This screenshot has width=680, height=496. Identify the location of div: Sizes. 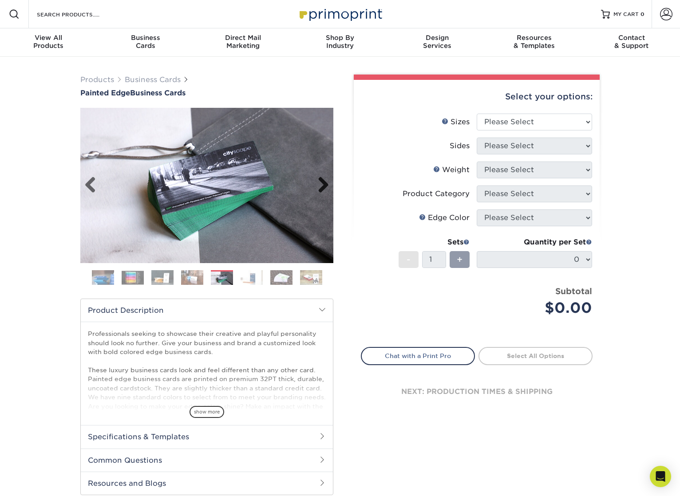
(455, 122).